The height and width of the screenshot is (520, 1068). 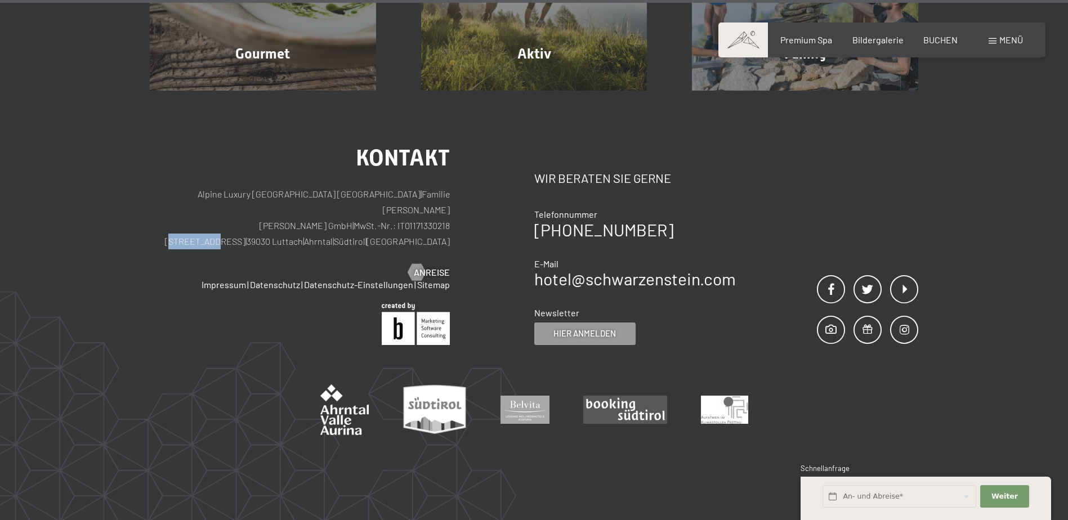 I want to click on span: Premium Spa, so click(x=806, y=39).